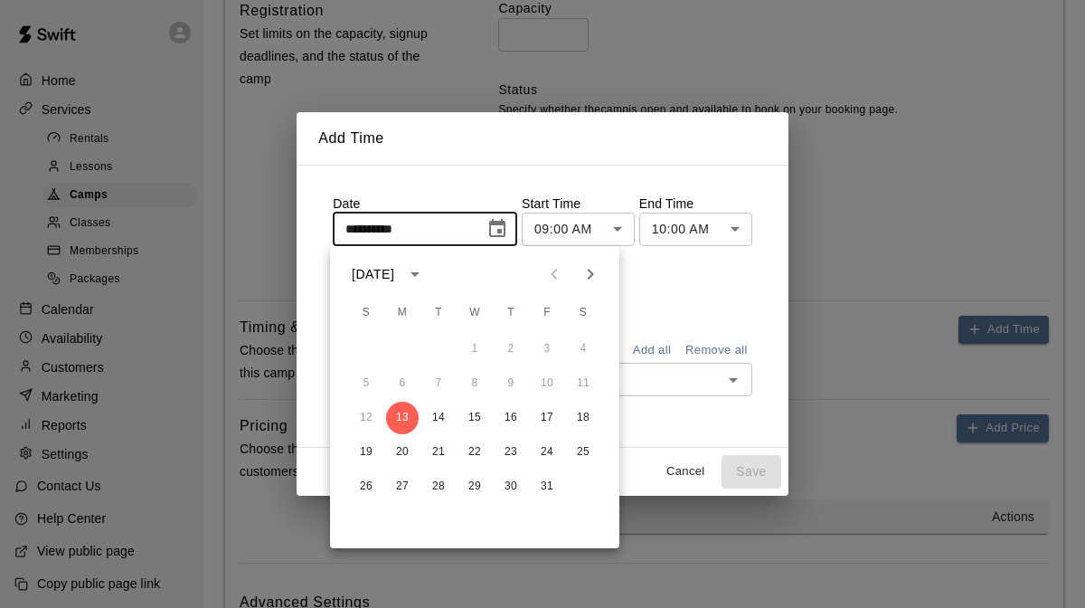 The width and height of the screenshot is (1085, 608). What do you see at coordinates (652, 350) in the screenshot?
I see `button: Add all` at bounding box center [652, 350].